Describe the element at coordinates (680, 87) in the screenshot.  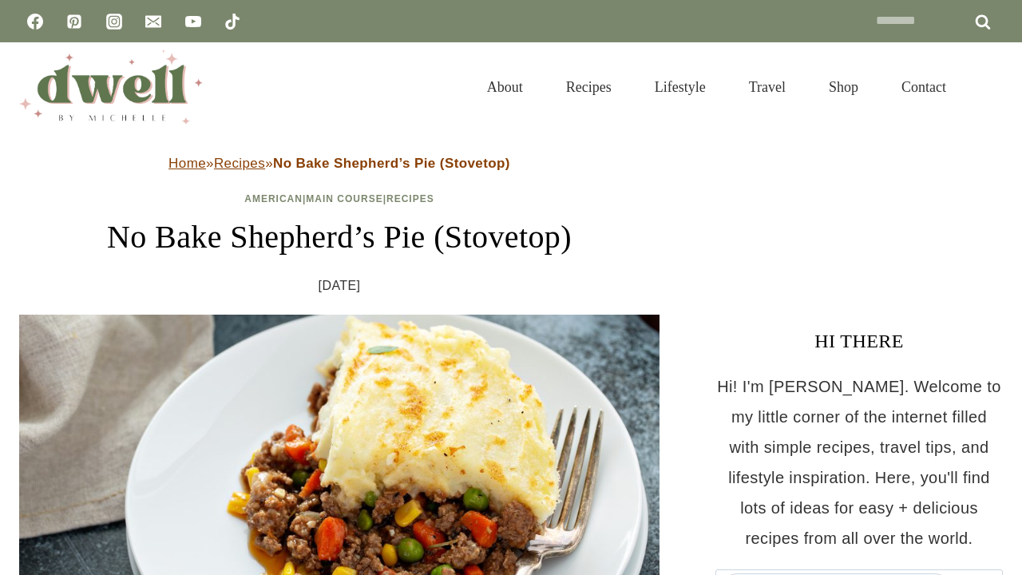
I see `a: Lifestyle` at that location.